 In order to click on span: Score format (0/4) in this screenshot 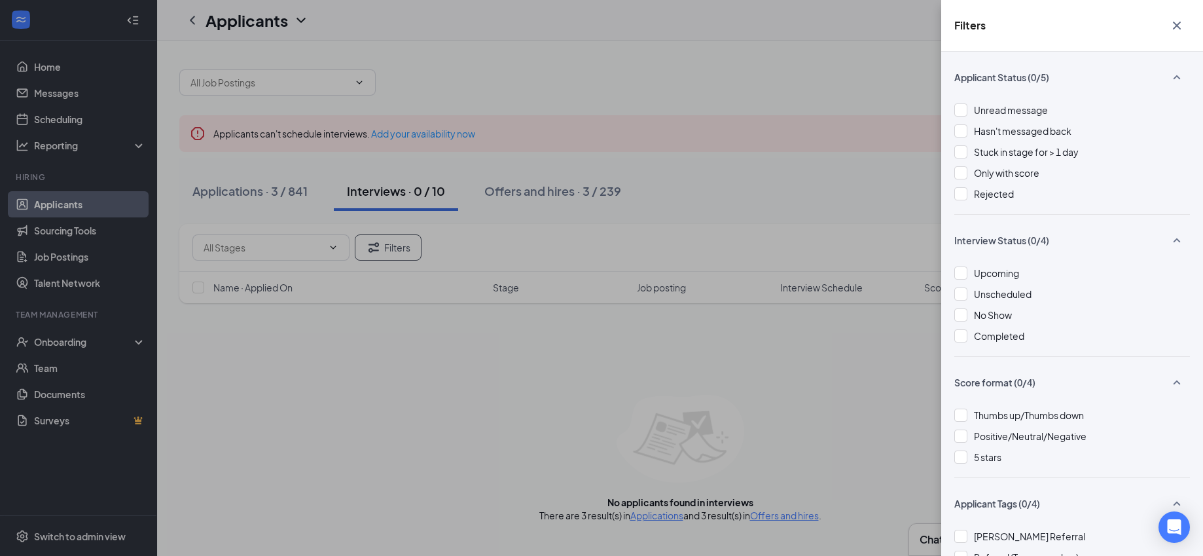, I will do `click(995, 382)`.